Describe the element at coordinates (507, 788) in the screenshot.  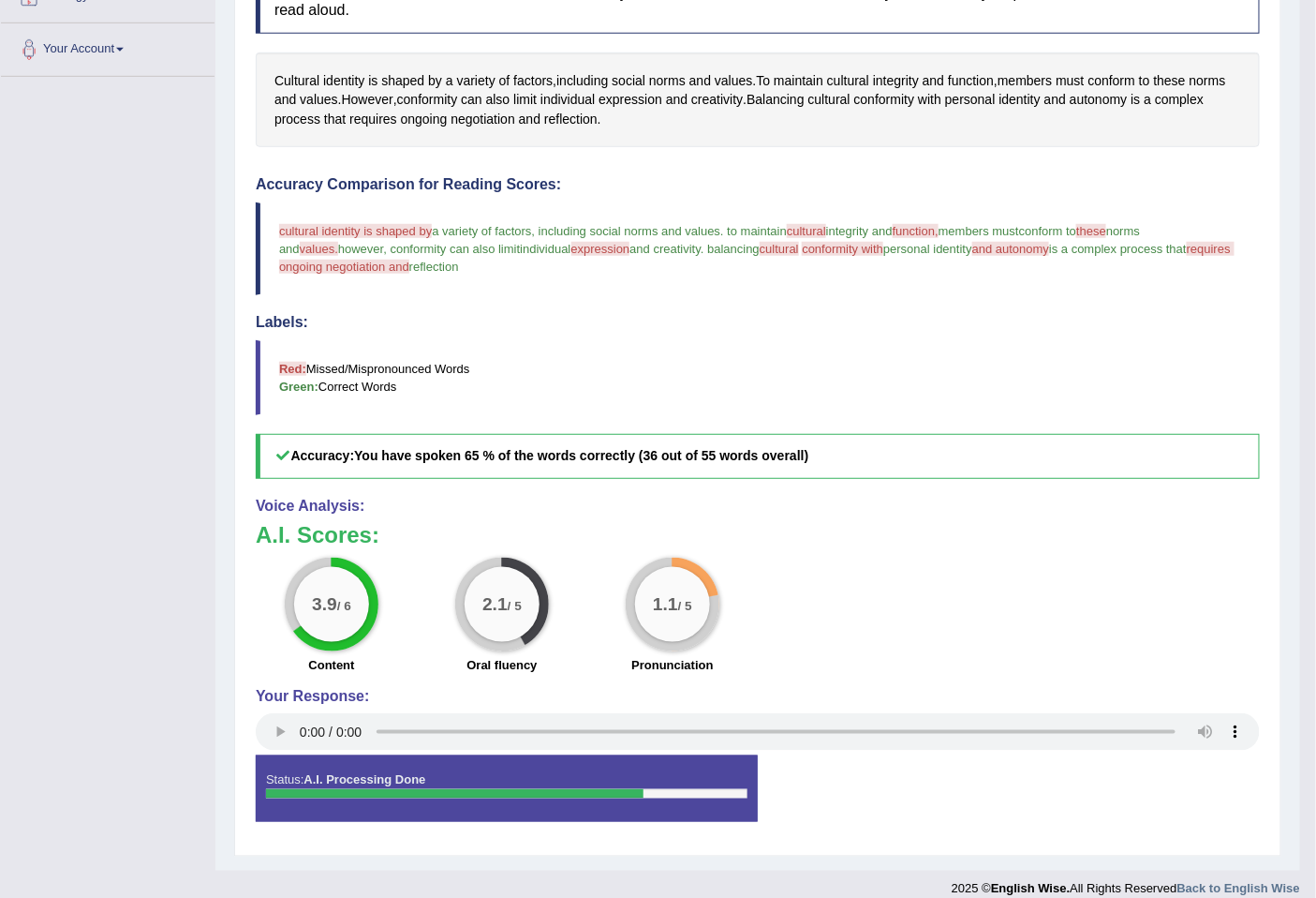
I see `div: Status:` at that location.